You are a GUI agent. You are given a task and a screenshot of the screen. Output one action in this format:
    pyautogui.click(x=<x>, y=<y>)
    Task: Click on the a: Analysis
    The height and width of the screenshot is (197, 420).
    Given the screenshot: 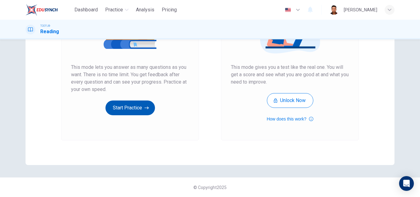 What is the action you would take?
    pyautogui.click(x=145, y=10)
    